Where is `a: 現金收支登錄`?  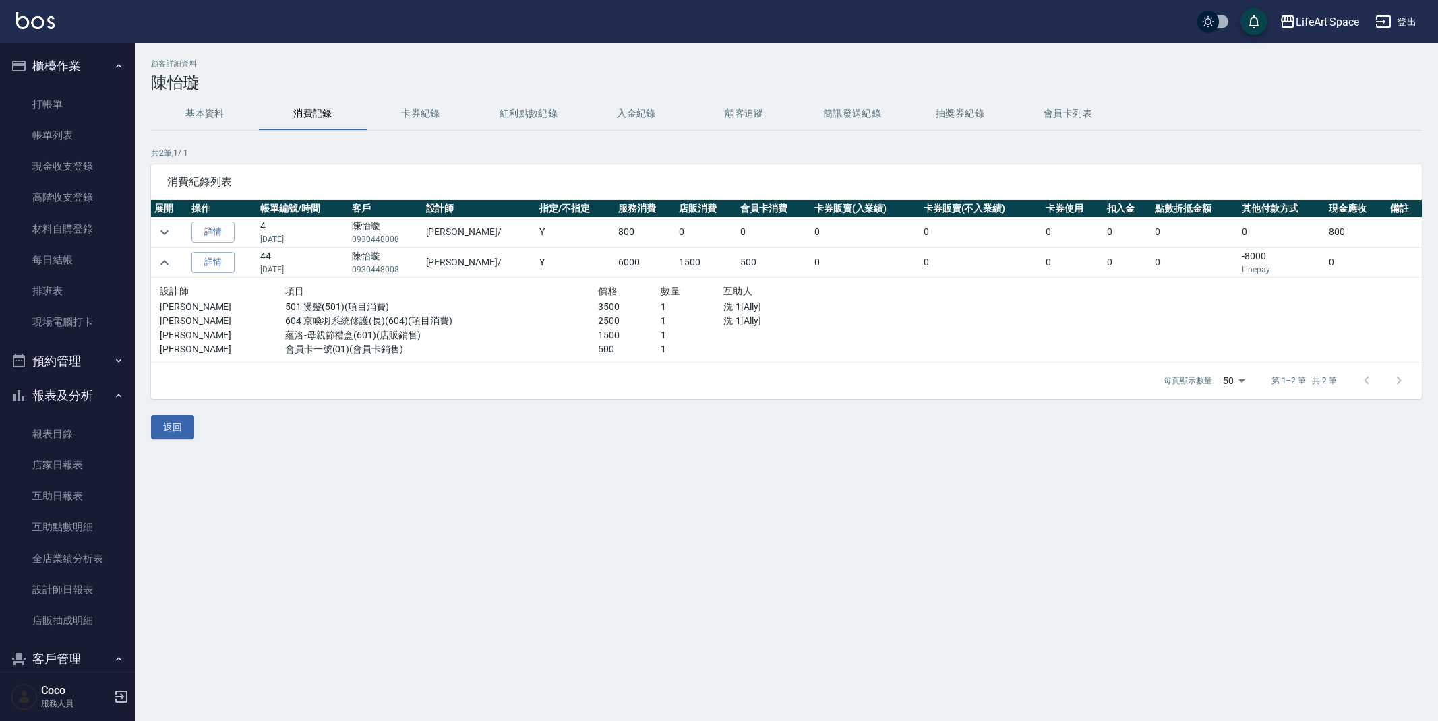 a: 現金收支登錄 is located at coordinates (67, 167).